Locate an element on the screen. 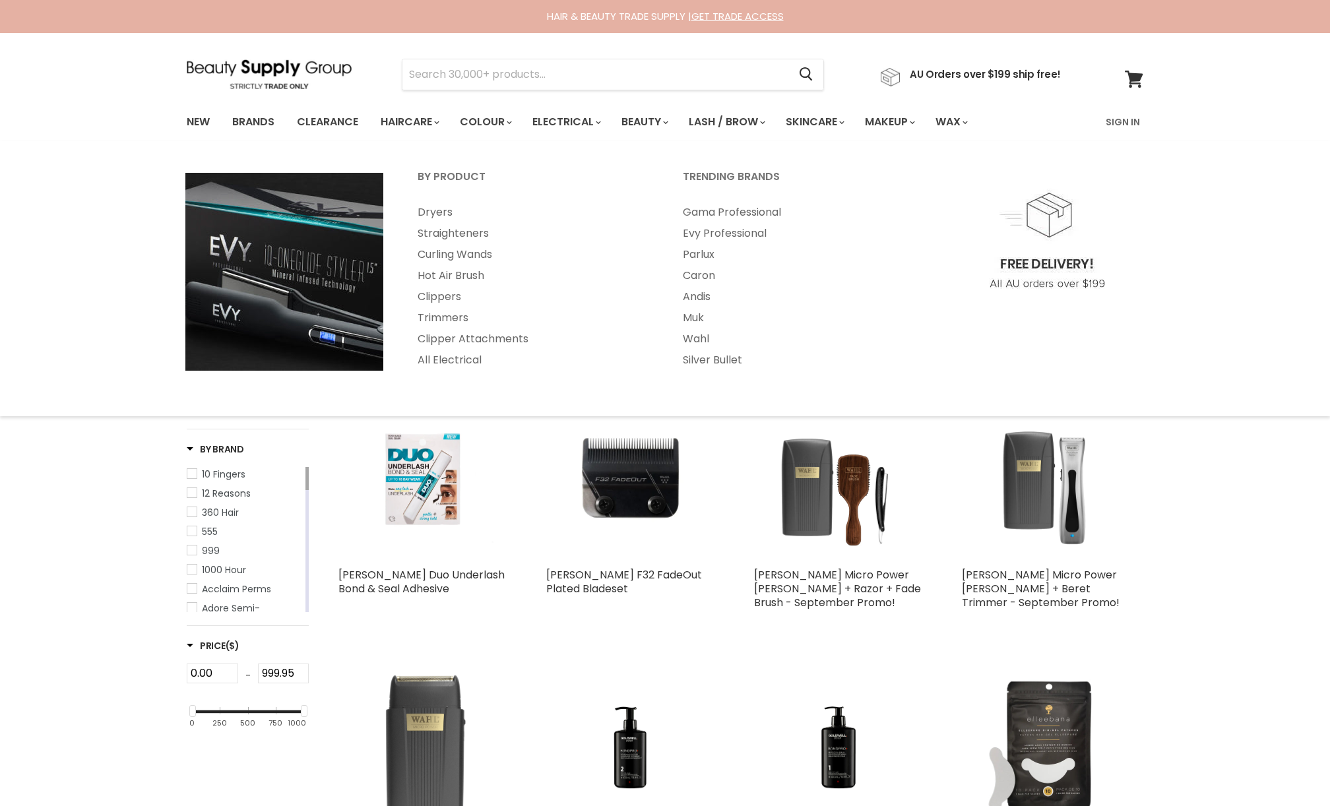 This screenshot has width=1330, height=806. img: Wahl Micro Power Shaver + Razor + Fade Brush - September Promo! is located at coordinates (838, 477).